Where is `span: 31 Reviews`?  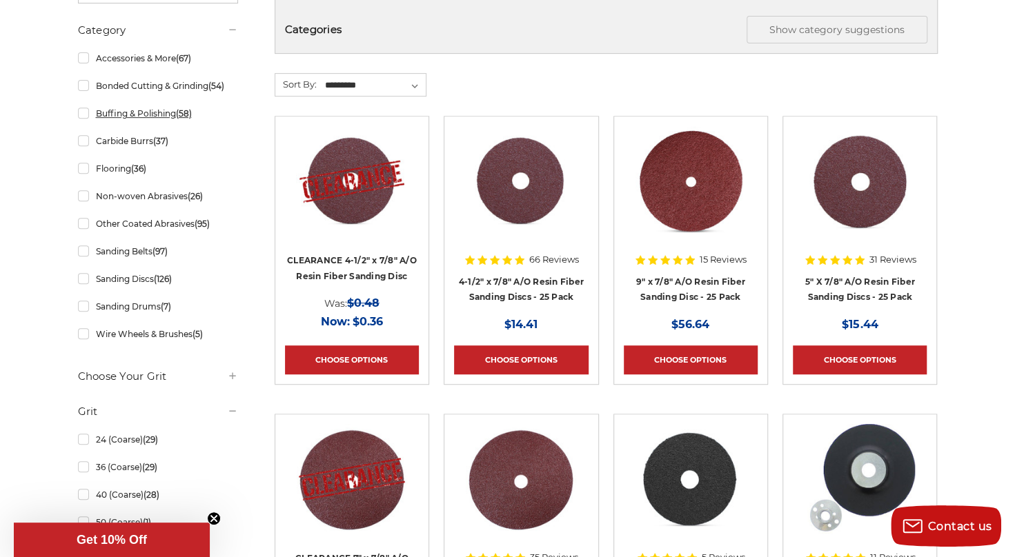 span: 31 Reviews is located at coordinates (892, 259).